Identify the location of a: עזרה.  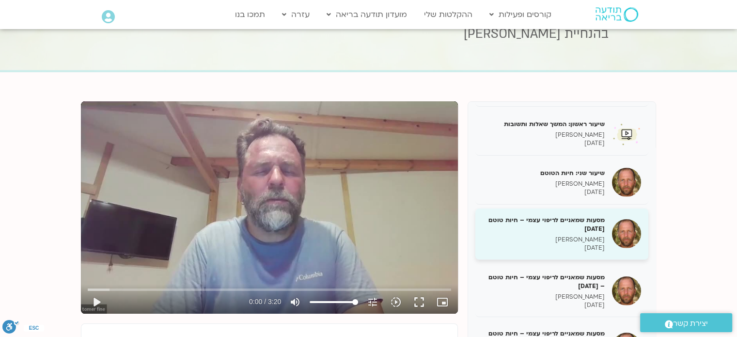
(295, 15).